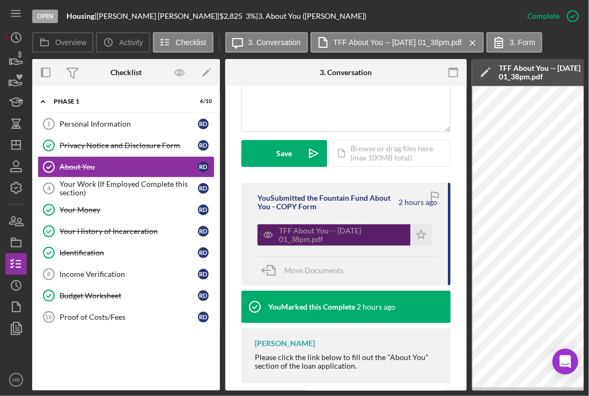  Describe the element at coordinates (284, 153) in the screenshot. I see `div: Save` at that location.